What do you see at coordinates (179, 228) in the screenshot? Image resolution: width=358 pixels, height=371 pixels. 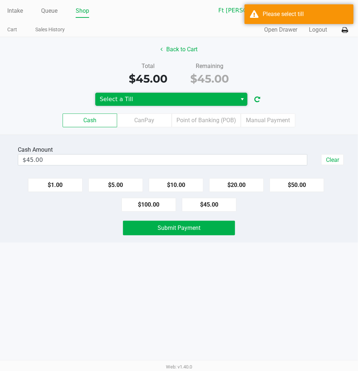 I see `button: Submit Payment` at bounding box center [179, 228].